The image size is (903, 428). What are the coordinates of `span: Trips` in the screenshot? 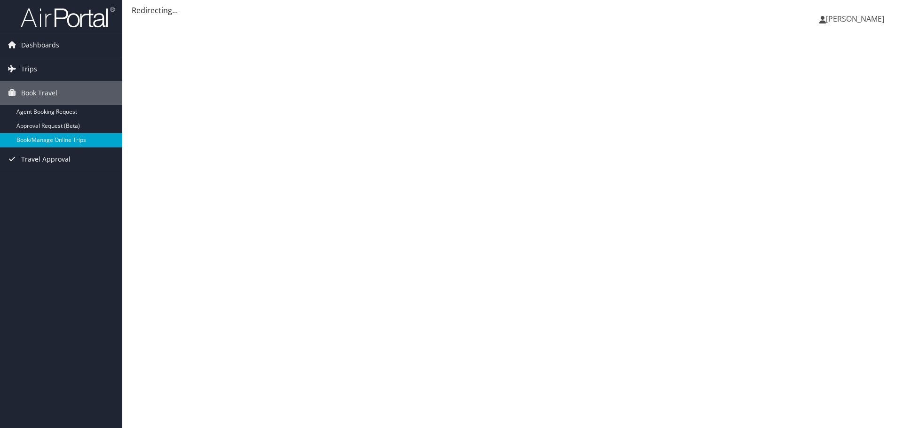 It's located at (29, 69).